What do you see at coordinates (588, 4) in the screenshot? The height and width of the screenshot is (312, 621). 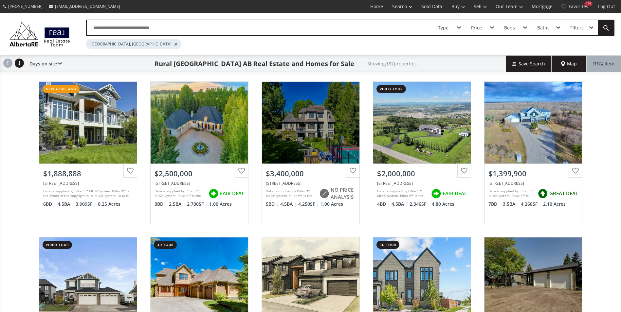 I see `div: 174` at bounding box center [588, 4].